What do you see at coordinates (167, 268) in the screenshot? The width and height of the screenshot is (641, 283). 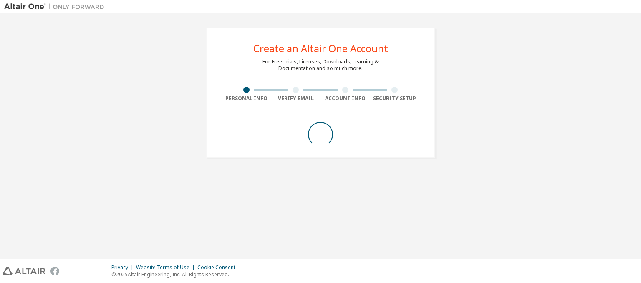 I see `div: Website Terms of Use` at bounding box center [167, 268].